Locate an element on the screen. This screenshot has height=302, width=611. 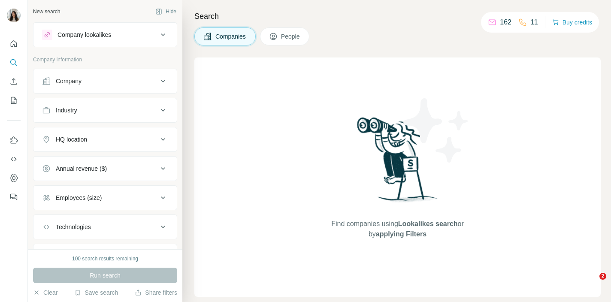
div: Company is located at coordinates (69, 81).